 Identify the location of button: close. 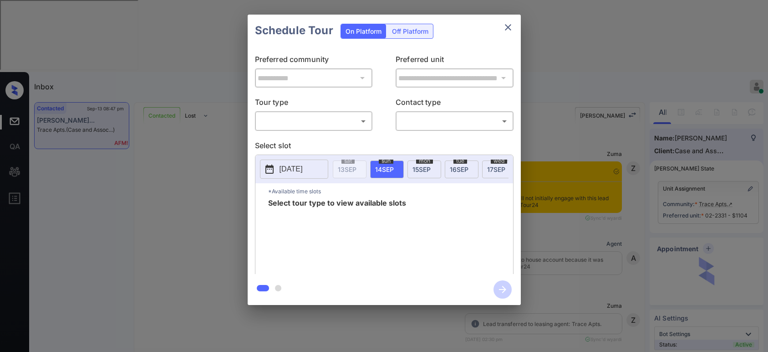
(508, 27).